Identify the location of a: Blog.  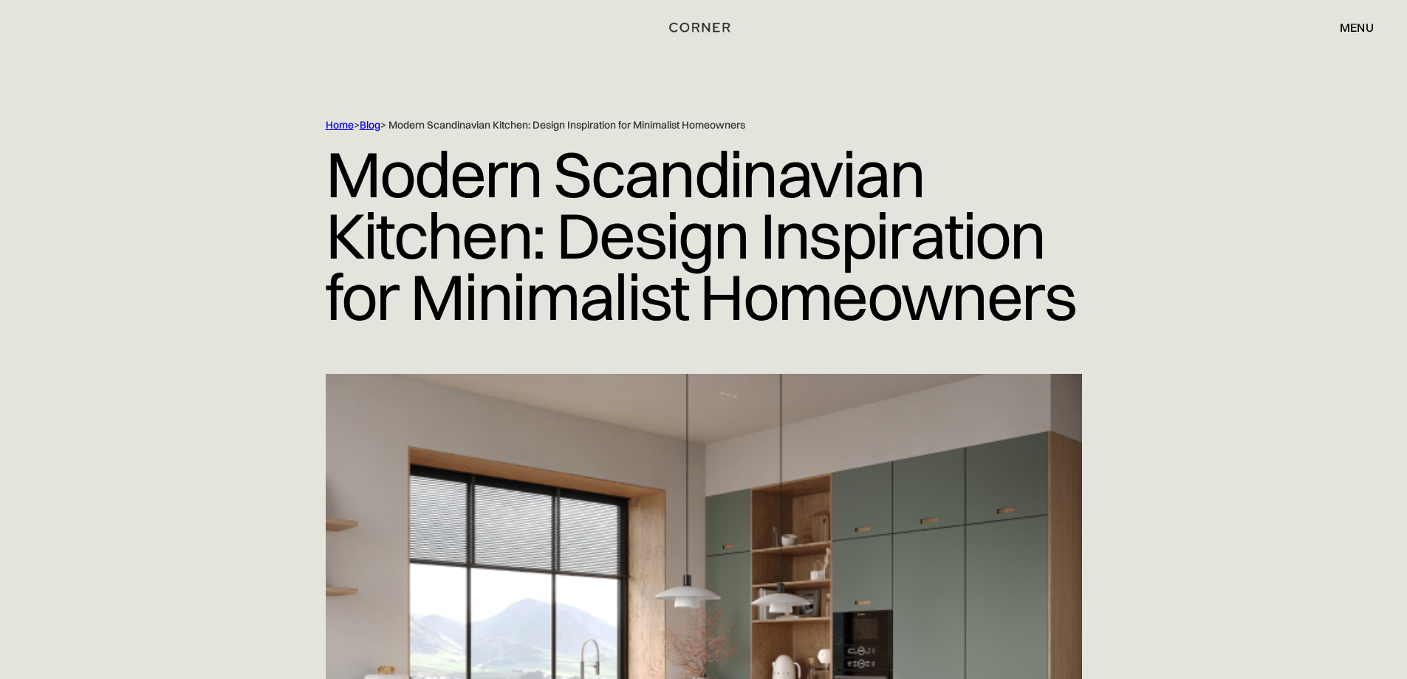
(370, 125).